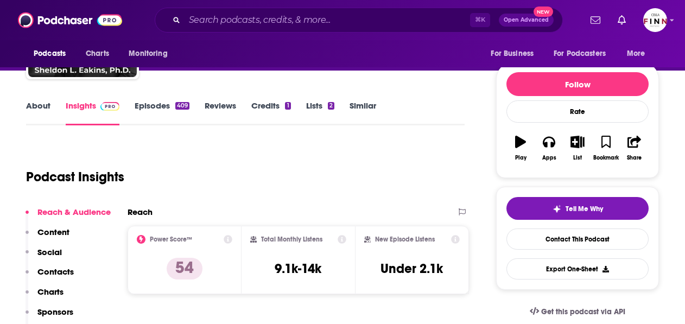 The height and width of the screenshot is (324, 685). What do you see at coordinates (578, 208) in the screenshot?
I see `button: tell me why sparkleTell Me Why` at bounding box center [578, 208].